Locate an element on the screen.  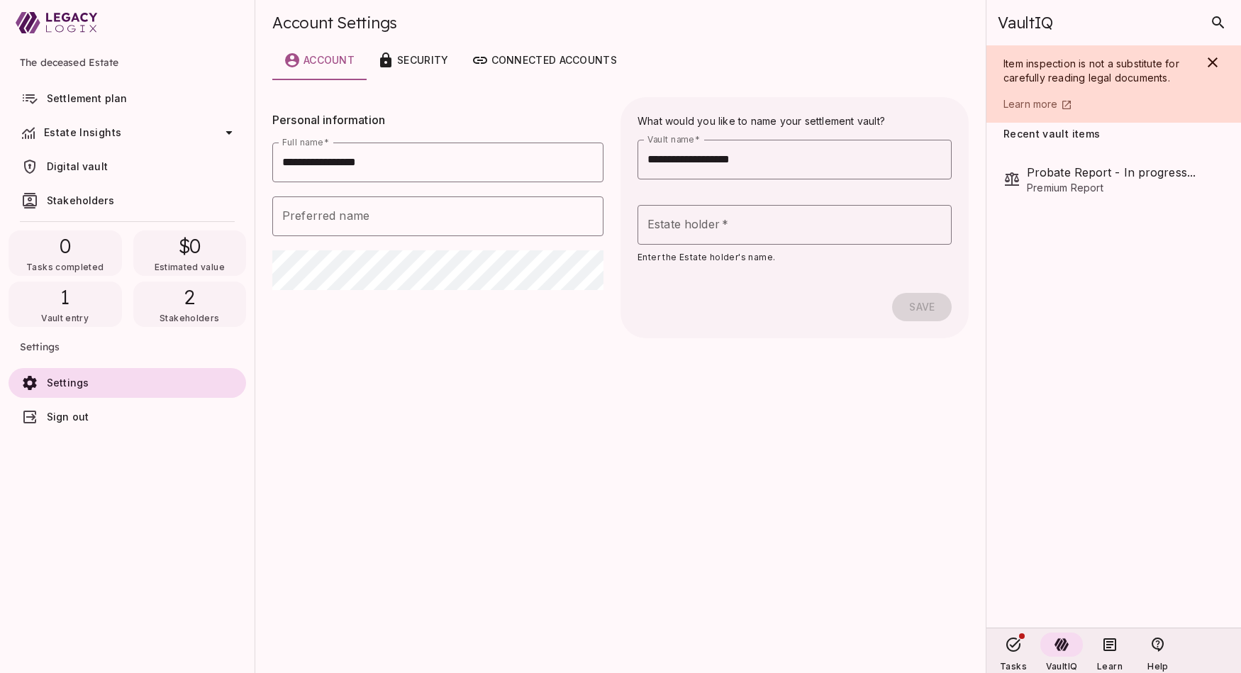
a: Sign out is located at coordinates (127, 417).